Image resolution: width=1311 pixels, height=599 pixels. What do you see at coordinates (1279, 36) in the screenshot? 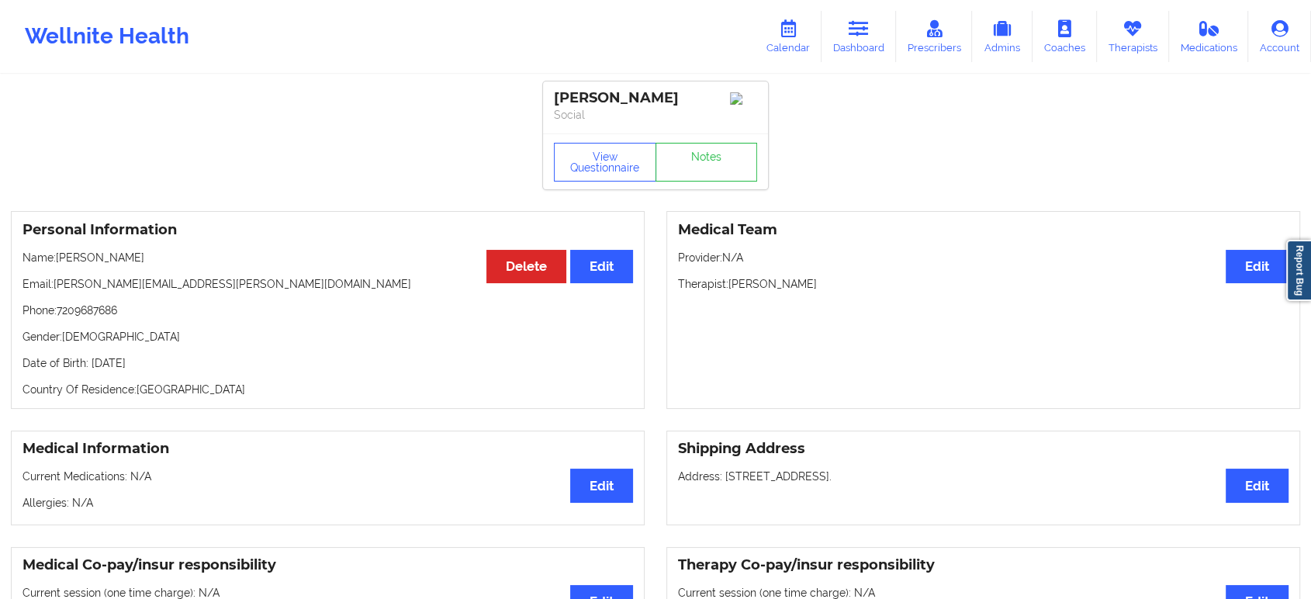
I see `a: Account` at bounding box center [1279, 36].